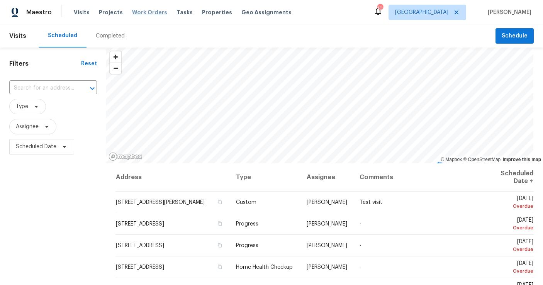 The image size is (543, 285). Describe the element at coordinates (380, 8) in the screenshot. I see `div: 103` at that location.